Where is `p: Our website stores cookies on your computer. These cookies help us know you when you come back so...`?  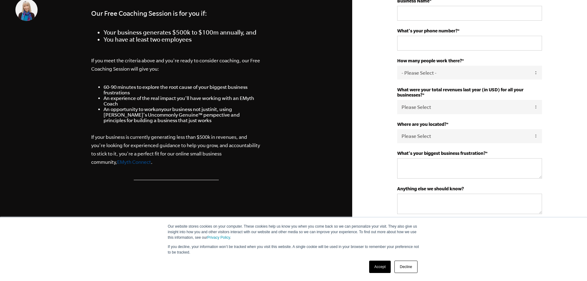
p: Our website stores cookies on your computer. These cookies help us know you when you come back so... is located at coordinates (294, 232).